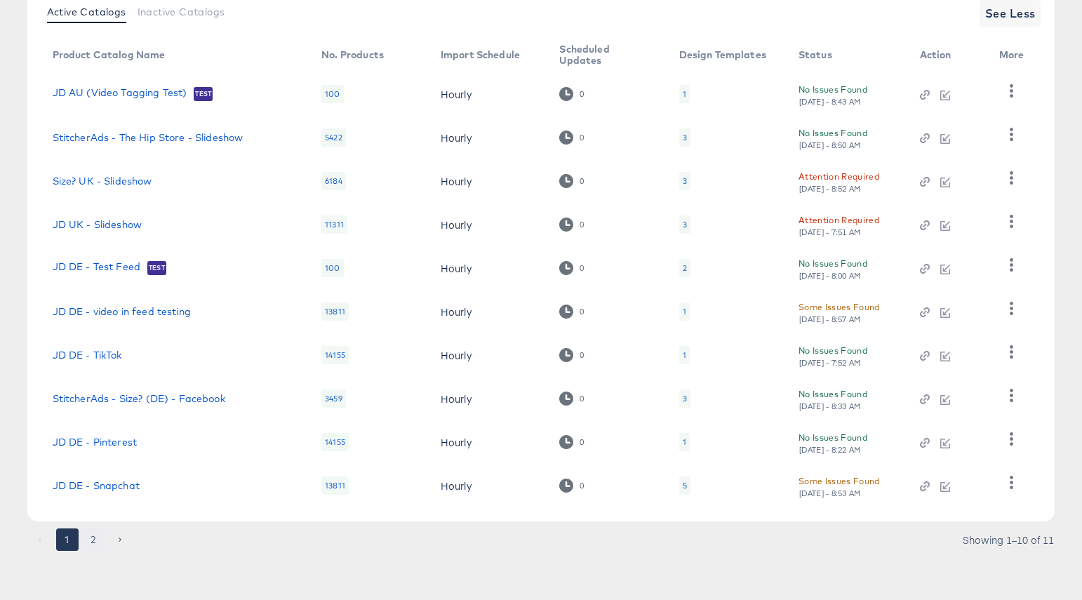  I want to click on div: Showing 1–10 of 11, so click(1008, 540).